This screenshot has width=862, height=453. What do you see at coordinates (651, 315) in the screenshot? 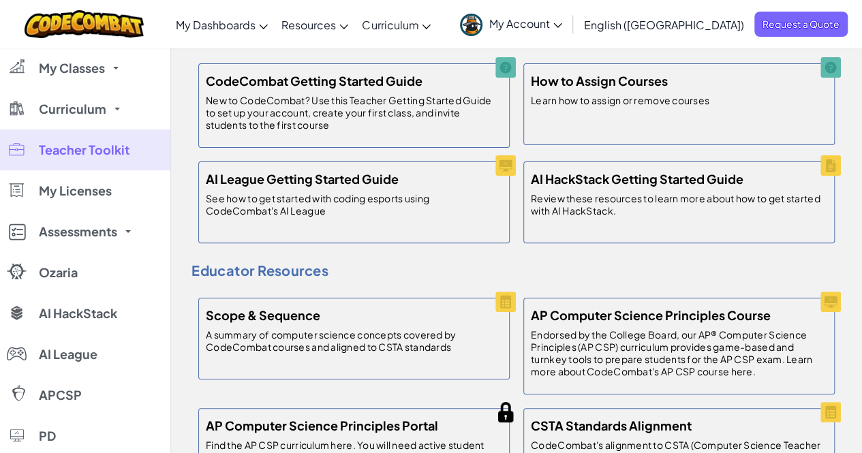
I see `h5: AP Computer Science Principles Course` at bounding box center [651, 315].